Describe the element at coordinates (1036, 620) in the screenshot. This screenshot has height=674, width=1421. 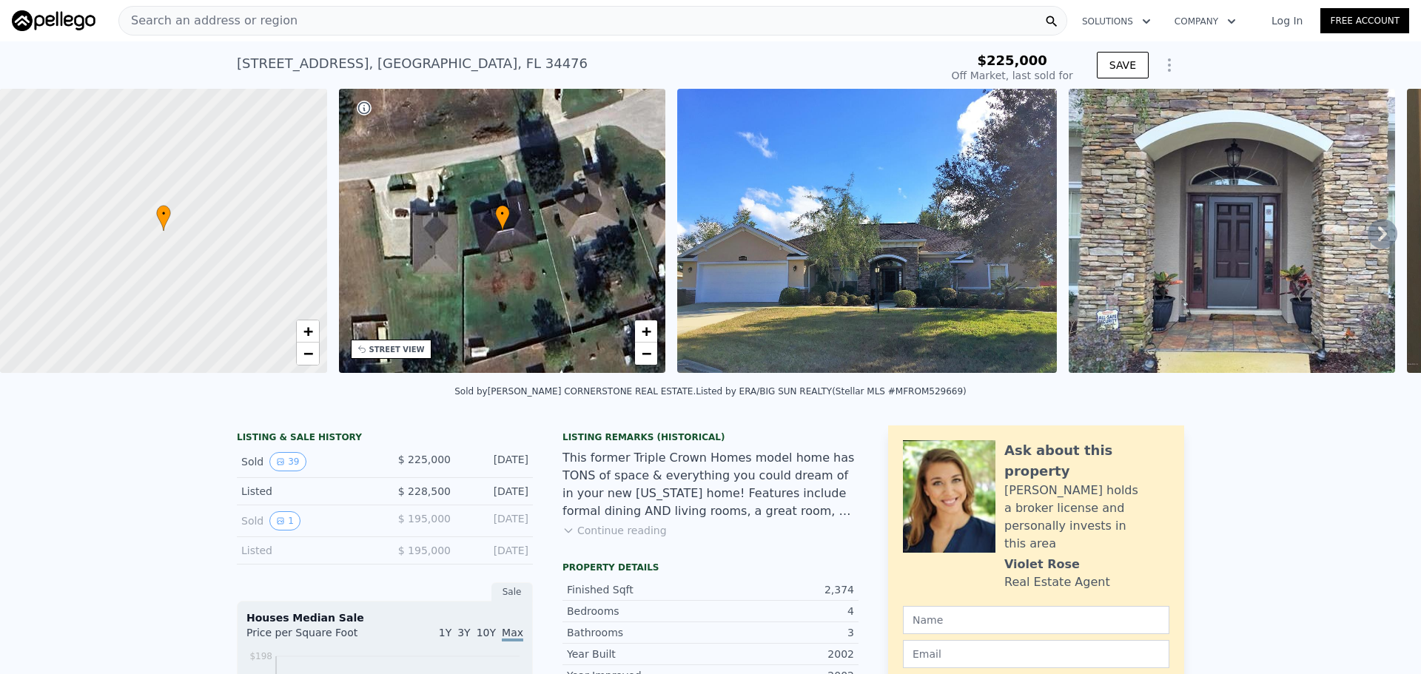
I see `input: Name` at that location.